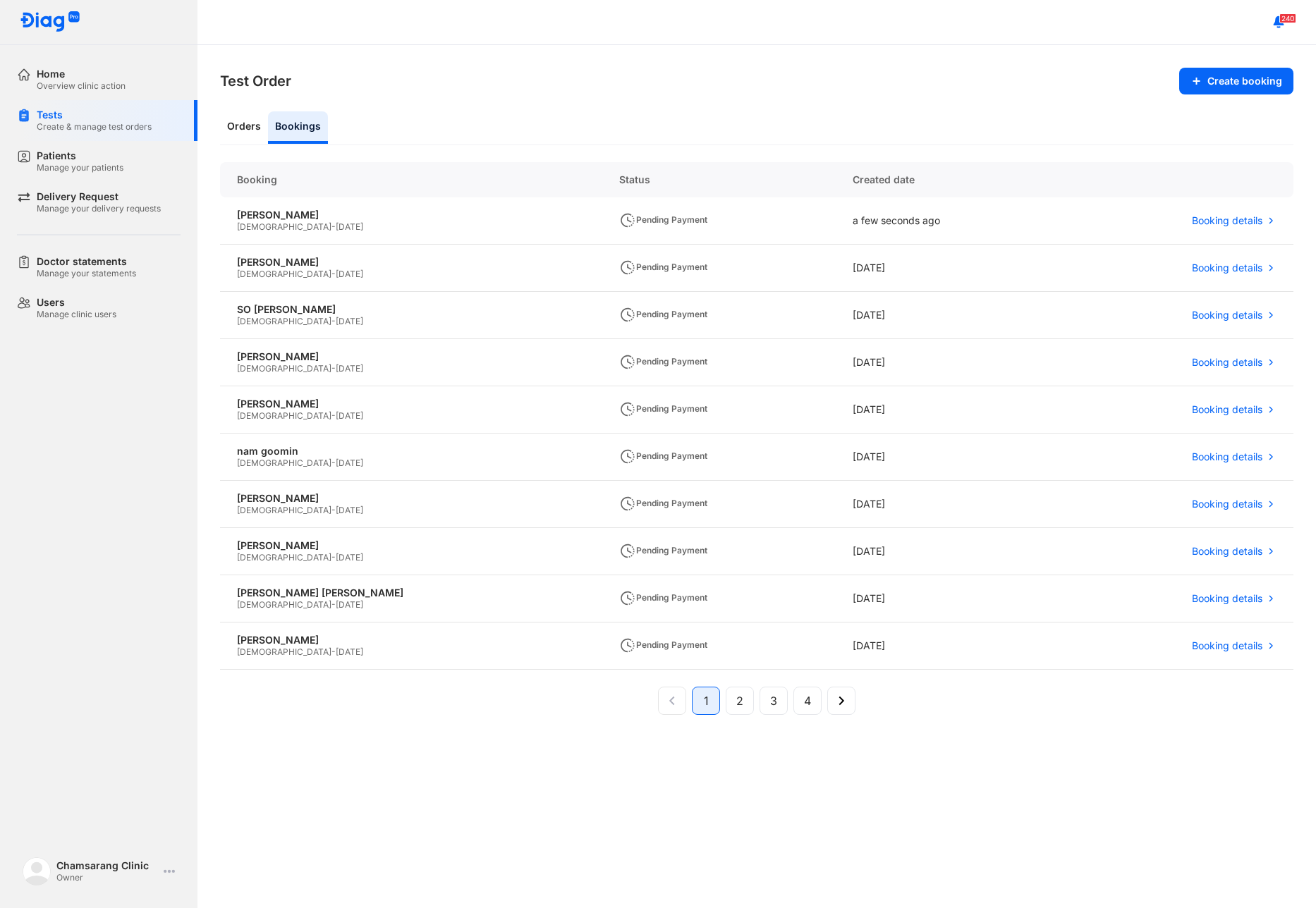 The width and height of the screenshot is (1316, 908). Describe the element at coordinates (740, 701) in the screenshot. I see `button: 2` at that location.